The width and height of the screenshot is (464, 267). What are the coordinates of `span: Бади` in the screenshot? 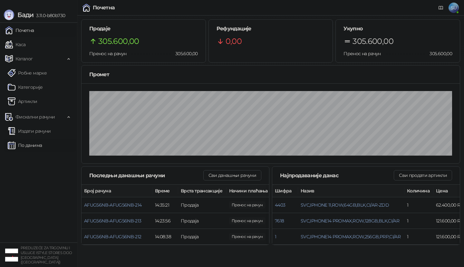 It's located at (25, 15).